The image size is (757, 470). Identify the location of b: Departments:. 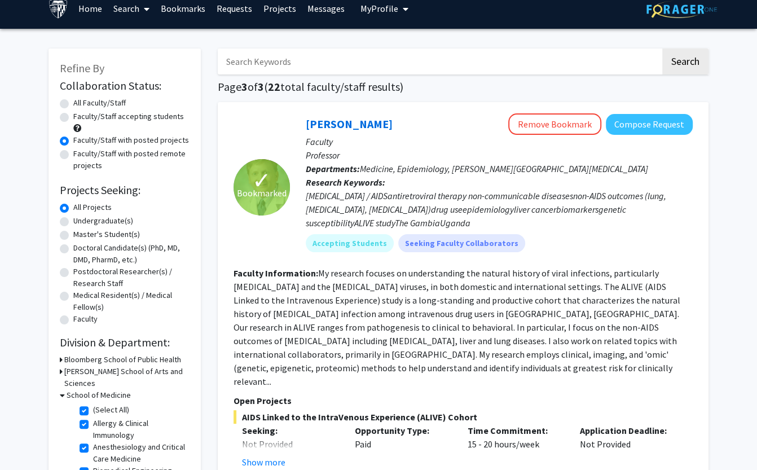
(333, 169).